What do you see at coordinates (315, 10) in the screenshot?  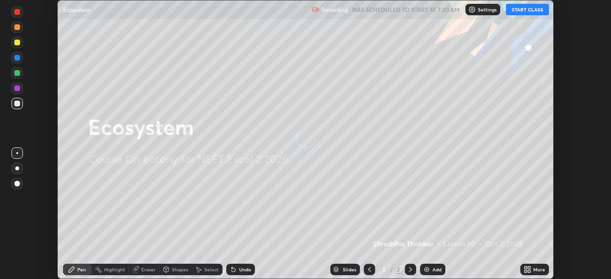 I see `img: recording.375f2c34.svg` at bounding box center [315, 10].